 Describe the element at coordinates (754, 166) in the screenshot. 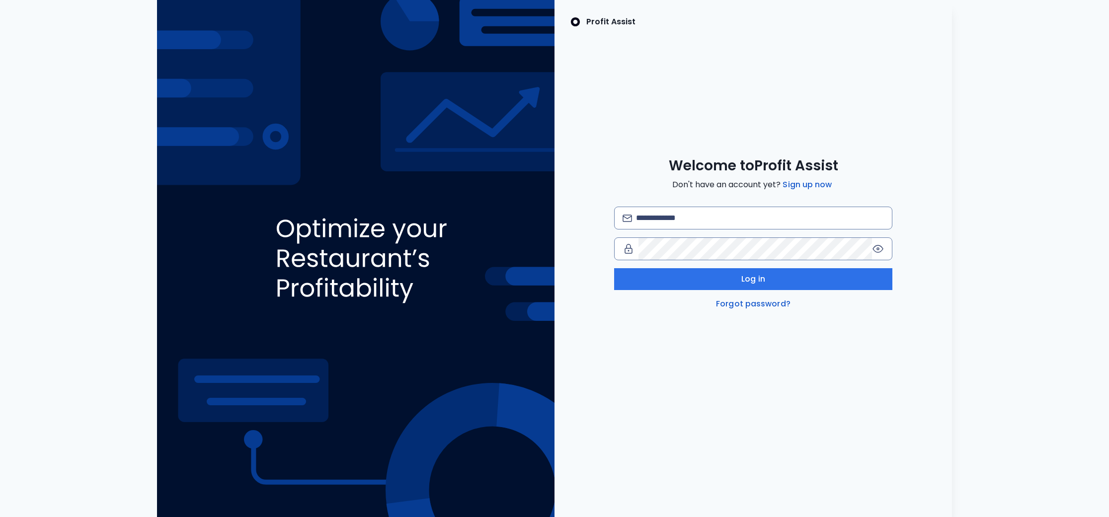

I see `span: Welcome to Profit Assist` at that location.